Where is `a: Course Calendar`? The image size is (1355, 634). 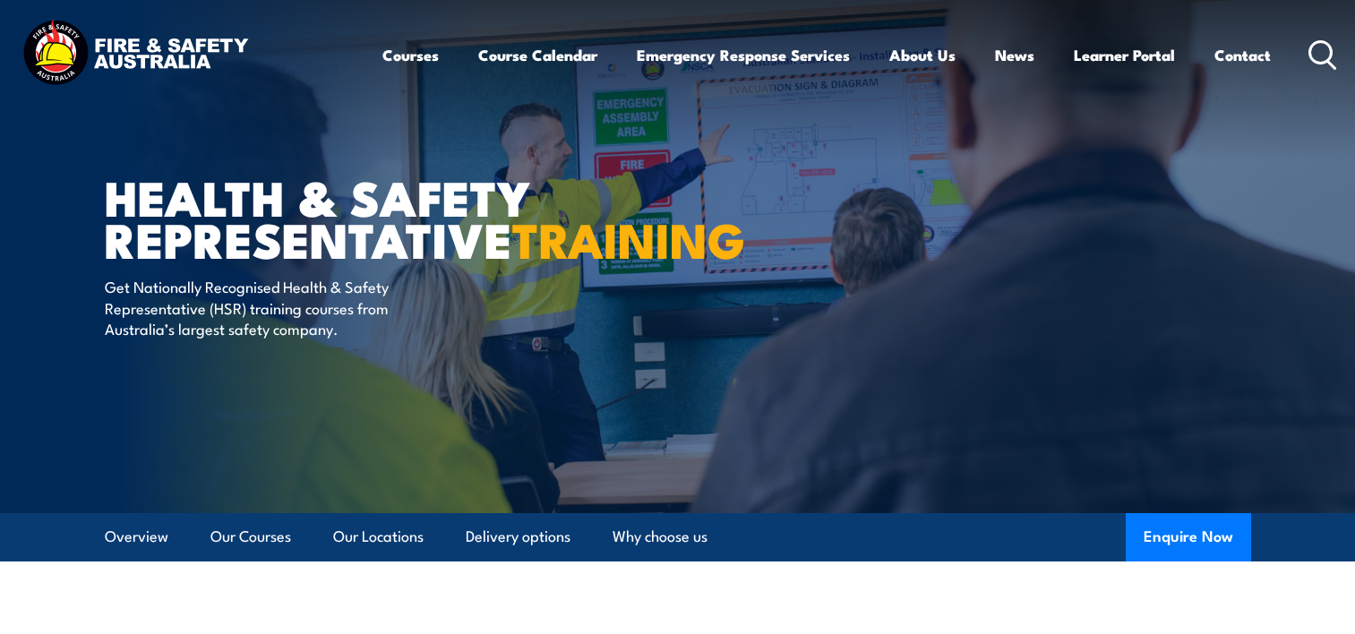 a: Course Calendar is located at coordinates (537, 55).